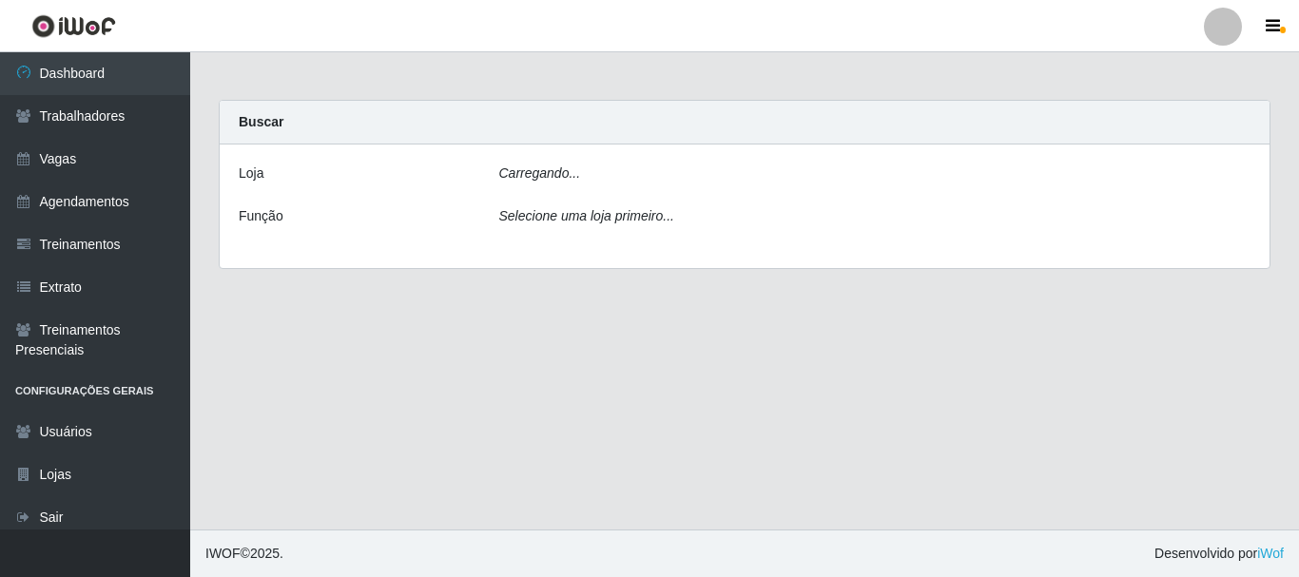 The height and width of the screenshot is (577, 1299). I want to click on span: IWOF, so click(223, 554).